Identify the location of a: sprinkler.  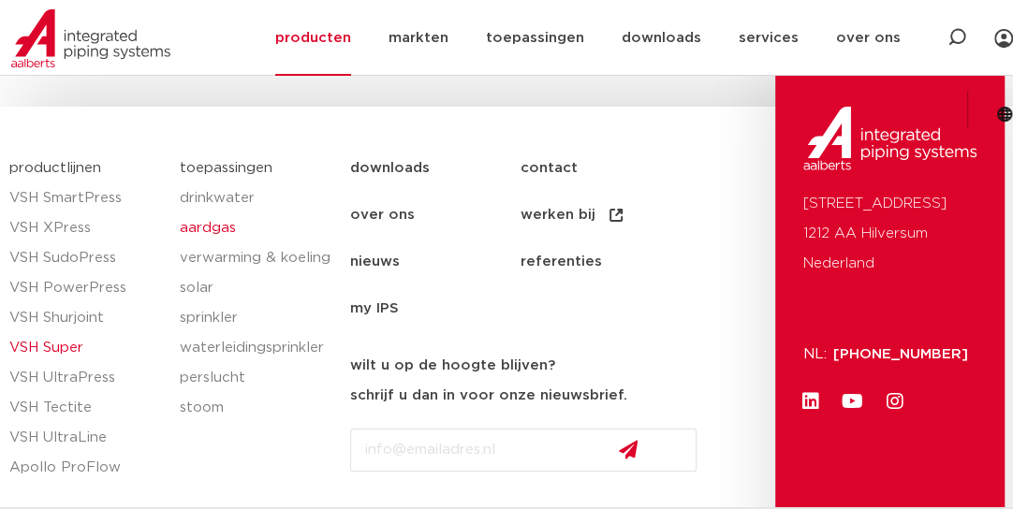
(256, 318).